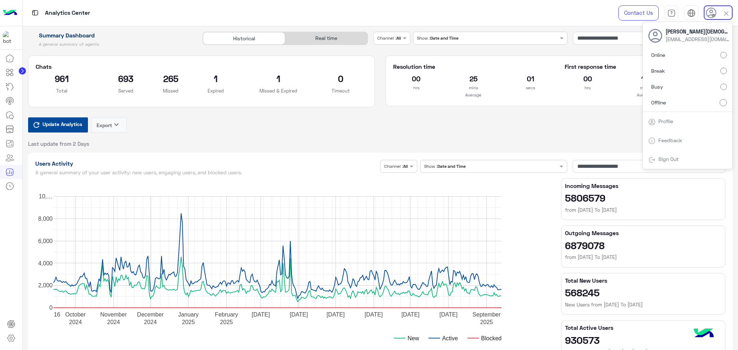 The height and width of the screenshot is (350, 738). What do you see at coordinates (125, 79) in the screenshot?
I see `h2: 693` at bounding box center [125, 79].